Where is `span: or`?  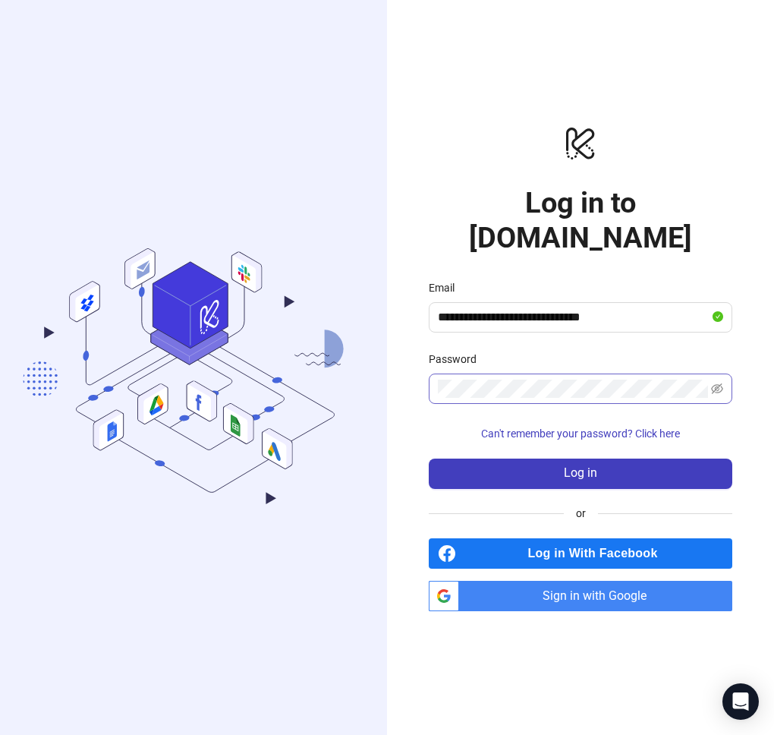 span: or is located at coordinates (581, 513).